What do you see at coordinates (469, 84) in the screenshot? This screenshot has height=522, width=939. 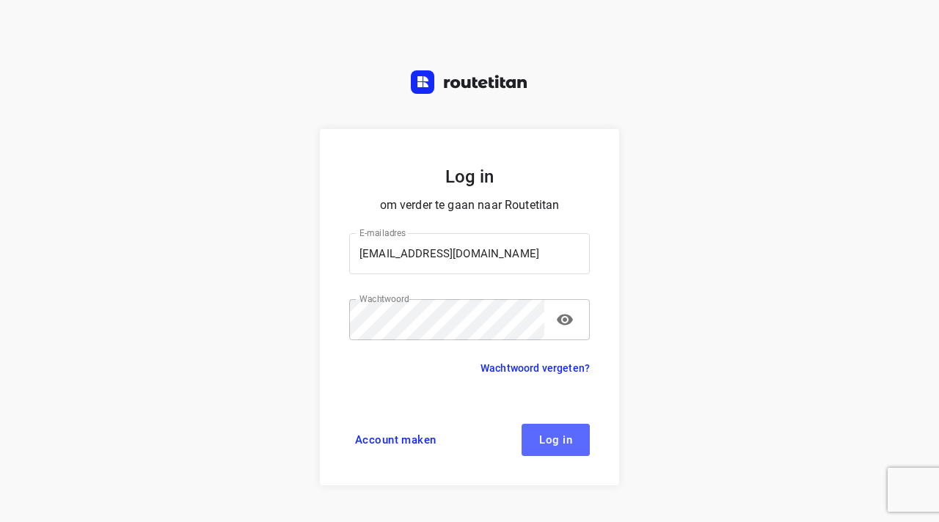 I see `a: Routetitan` at bounding box center [469, 84].